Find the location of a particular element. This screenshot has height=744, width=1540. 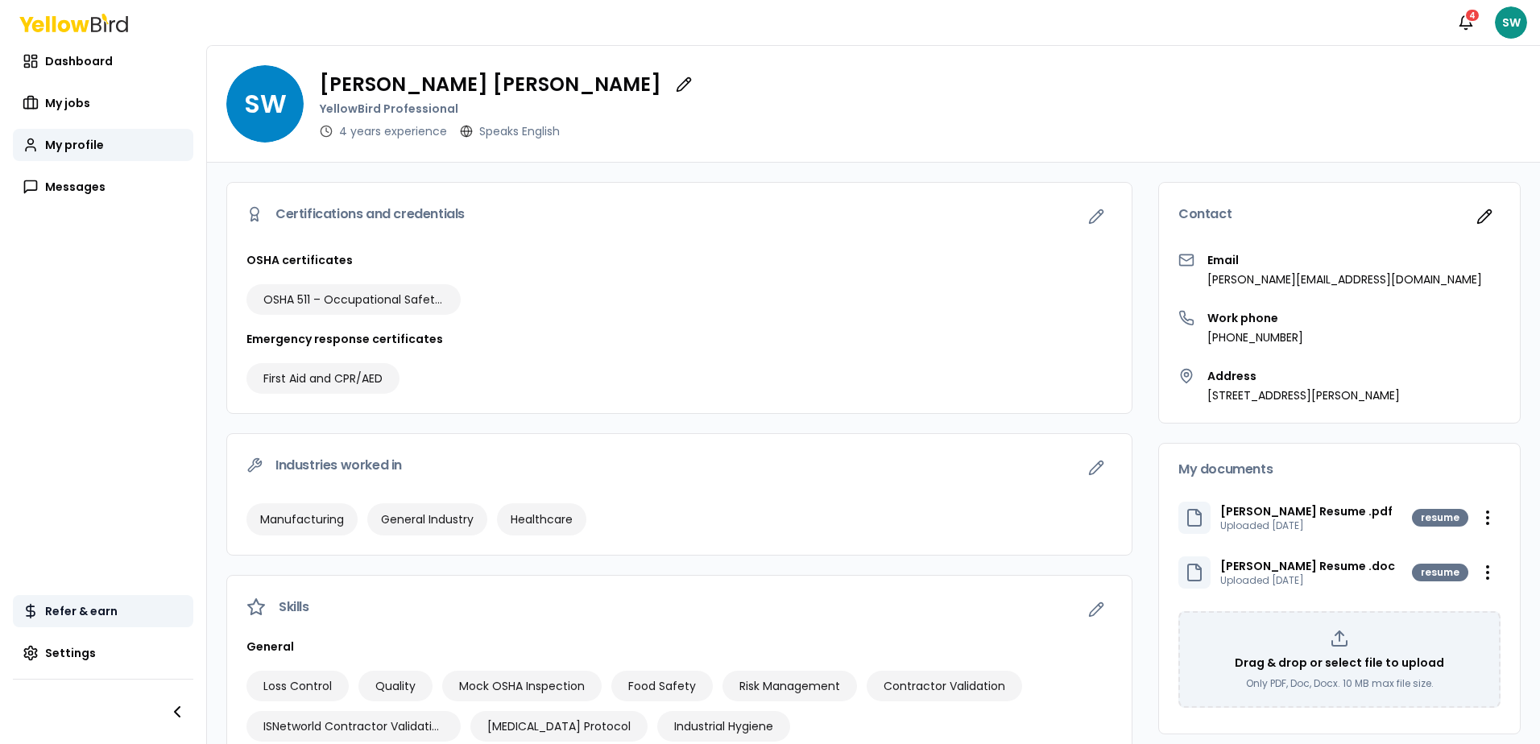

span: Manufacturing is located at coordinates (302, 520).